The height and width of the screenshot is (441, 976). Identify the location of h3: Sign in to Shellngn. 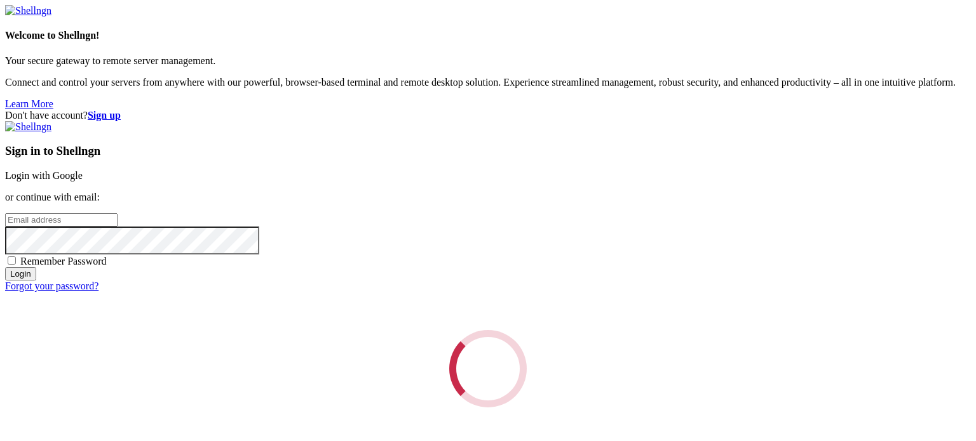
(488, 151).